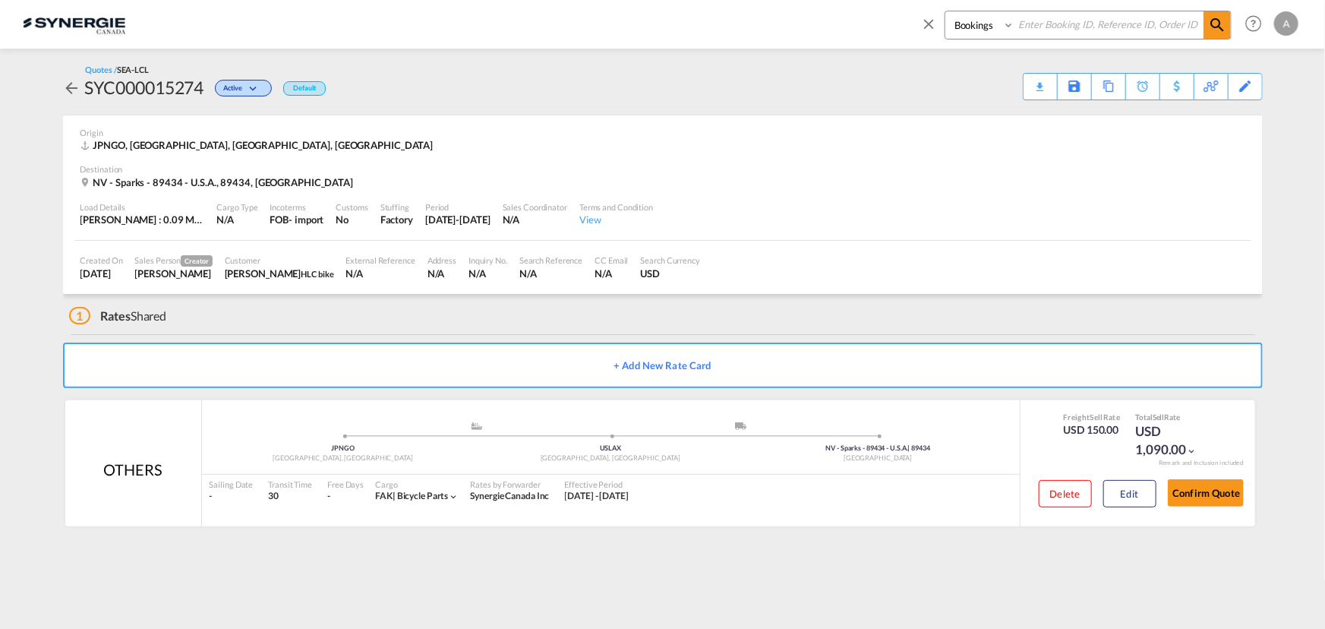  I want to click on div: bicycle parts, so click(412, 496).